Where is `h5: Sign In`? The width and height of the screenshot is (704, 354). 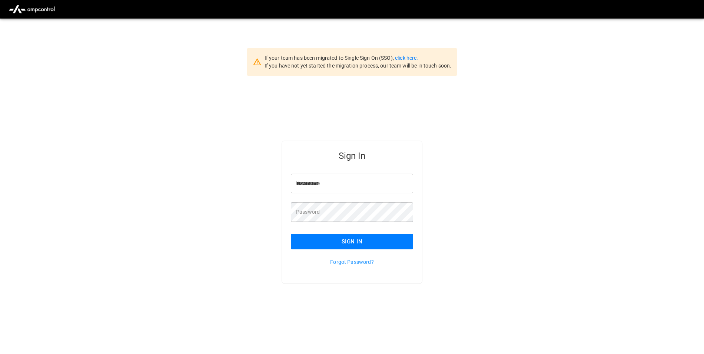
h5: Sign In is located at coordinates (352, 156).